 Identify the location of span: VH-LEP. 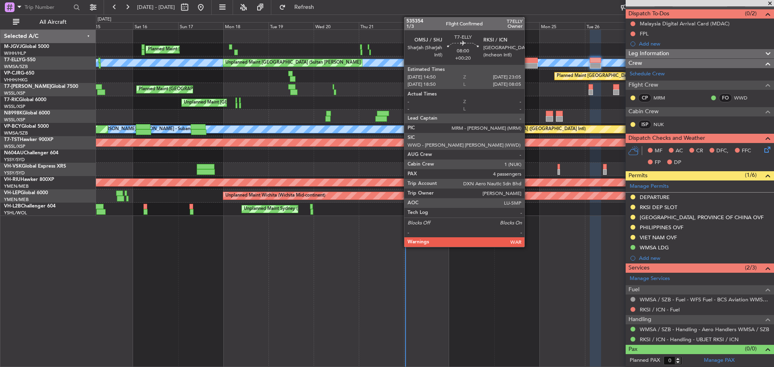
(12, 193).